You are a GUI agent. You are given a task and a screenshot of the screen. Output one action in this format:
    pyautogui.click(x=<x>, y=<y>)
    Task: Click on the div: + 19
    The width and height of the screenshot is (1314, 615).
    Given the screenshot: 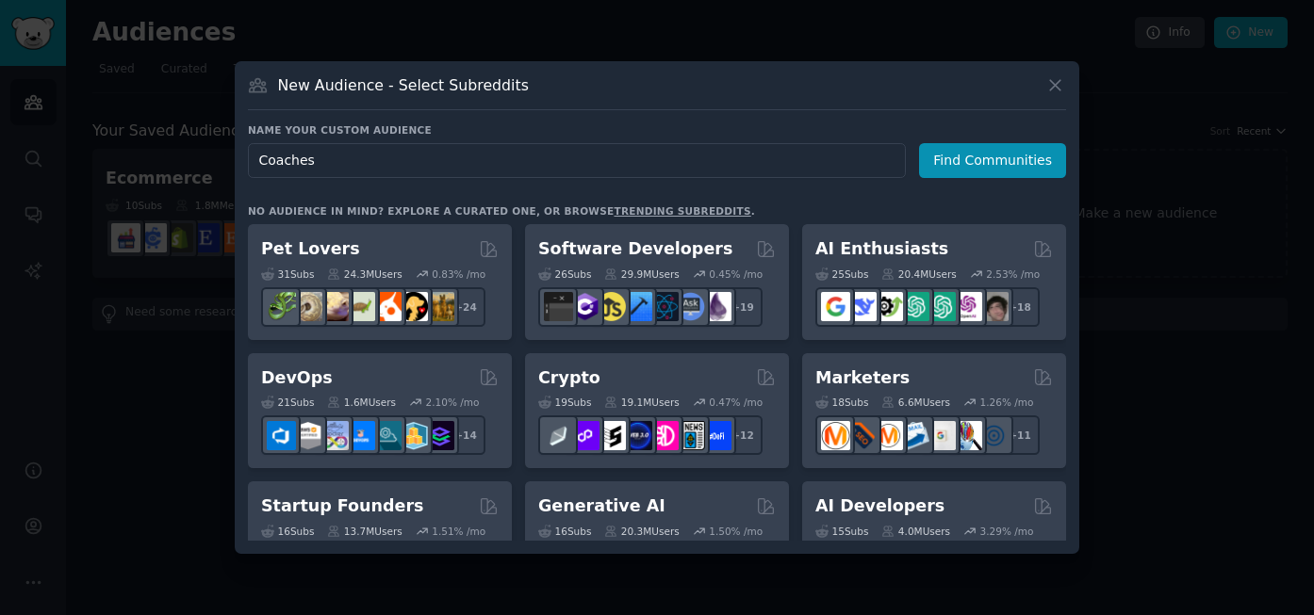 What is the action you would take?
    pyautogui.click(x=743, y=307)
    